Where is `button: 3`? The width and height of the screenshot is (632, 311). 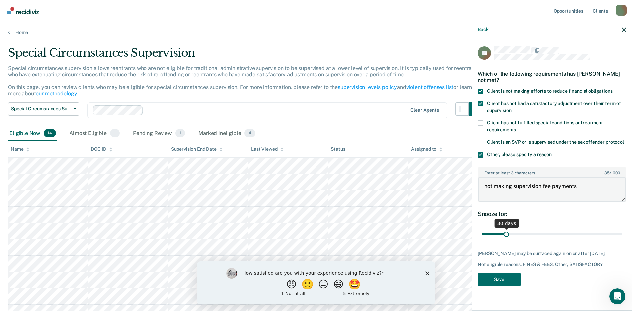
button: 3 is located at coordinates (127, 23).